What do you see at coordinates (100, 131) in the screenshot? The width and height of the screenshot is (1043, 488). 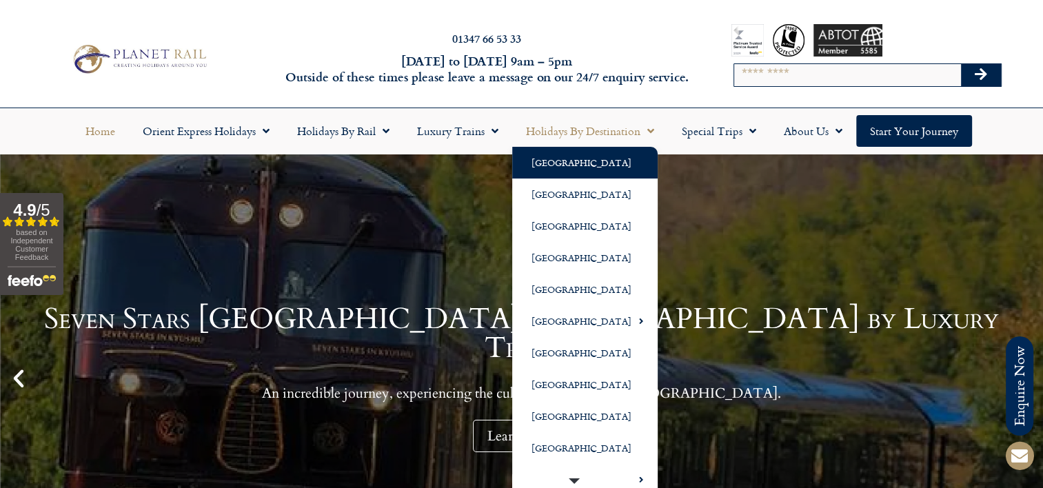 I see `a: Home` at bounding box center [100, 131].